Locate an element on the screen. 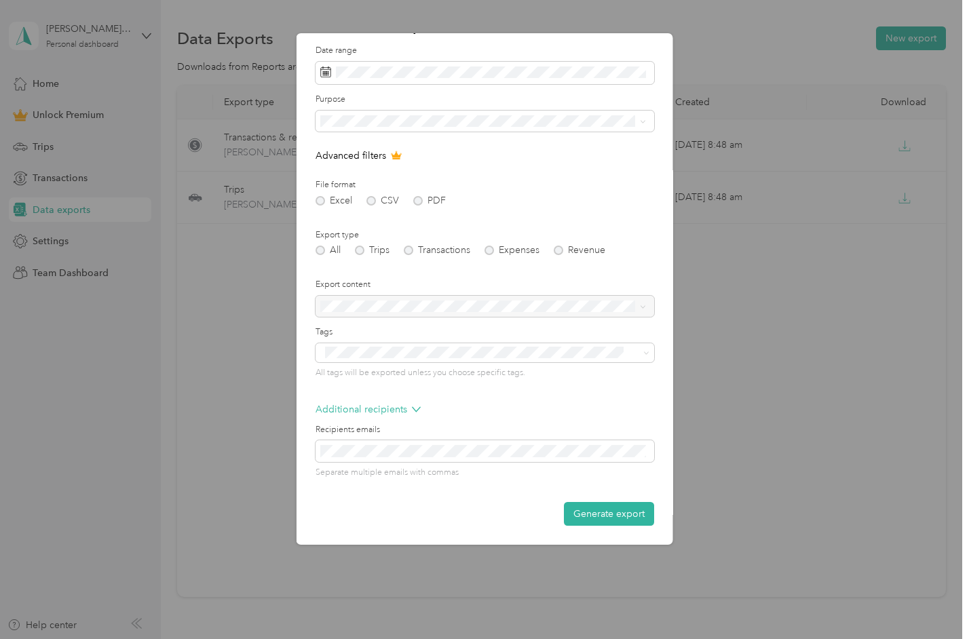  label: Export content is located at coordinates (485, 285).